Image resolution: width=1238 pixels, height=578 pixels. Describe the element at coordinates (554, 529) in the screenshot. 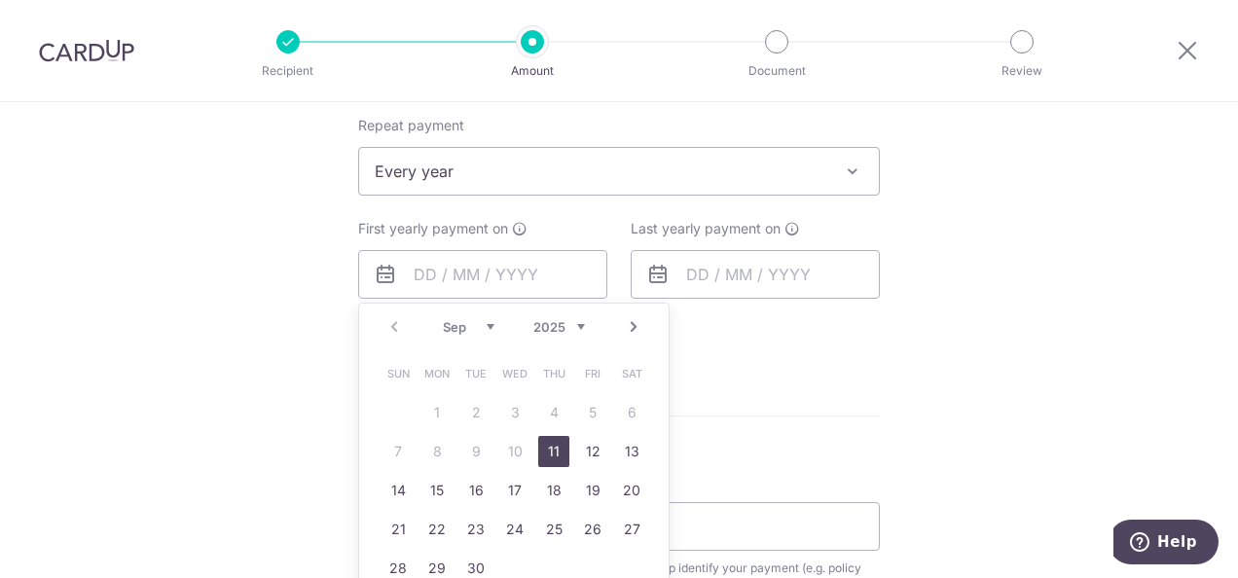

I see `a: 25` at that location.